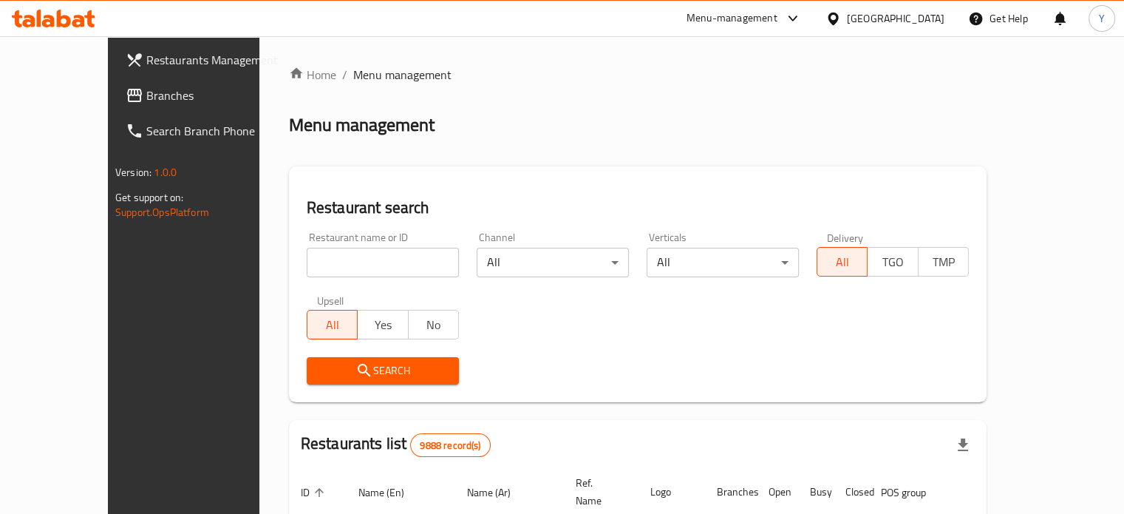  What do you see at coordinates (382, 324) in the screenshot?
I see `button: Yes` at bounding box center [382, 324].